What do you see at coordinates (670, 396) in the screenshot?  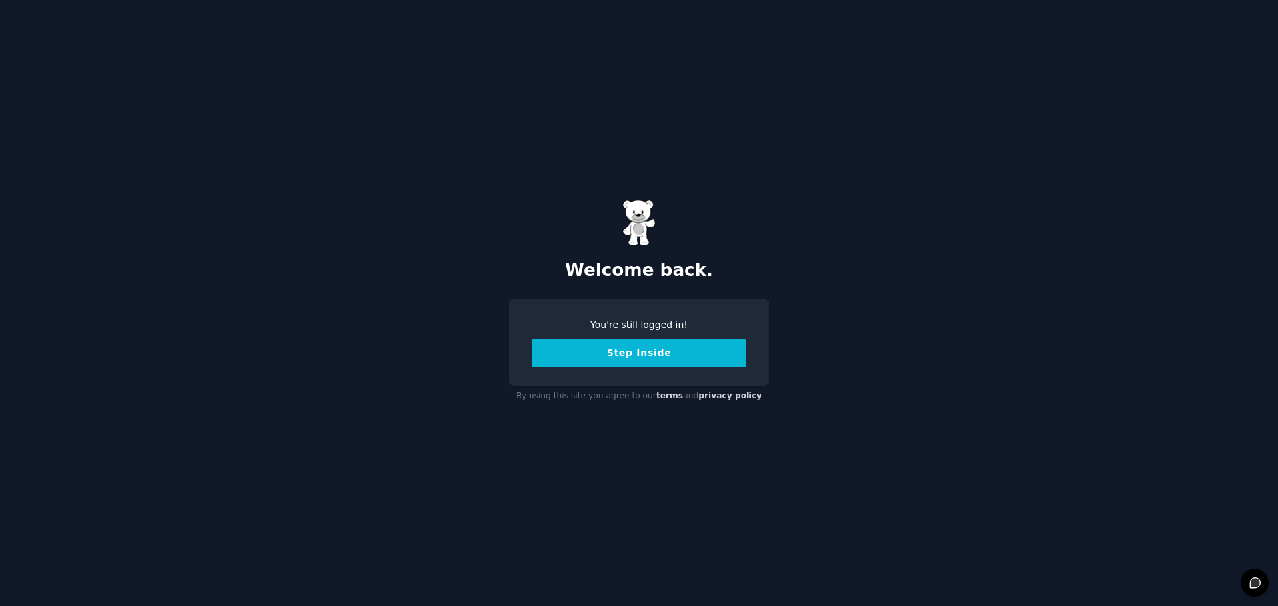 I see `a: terms` at bounding box center [670, 396].